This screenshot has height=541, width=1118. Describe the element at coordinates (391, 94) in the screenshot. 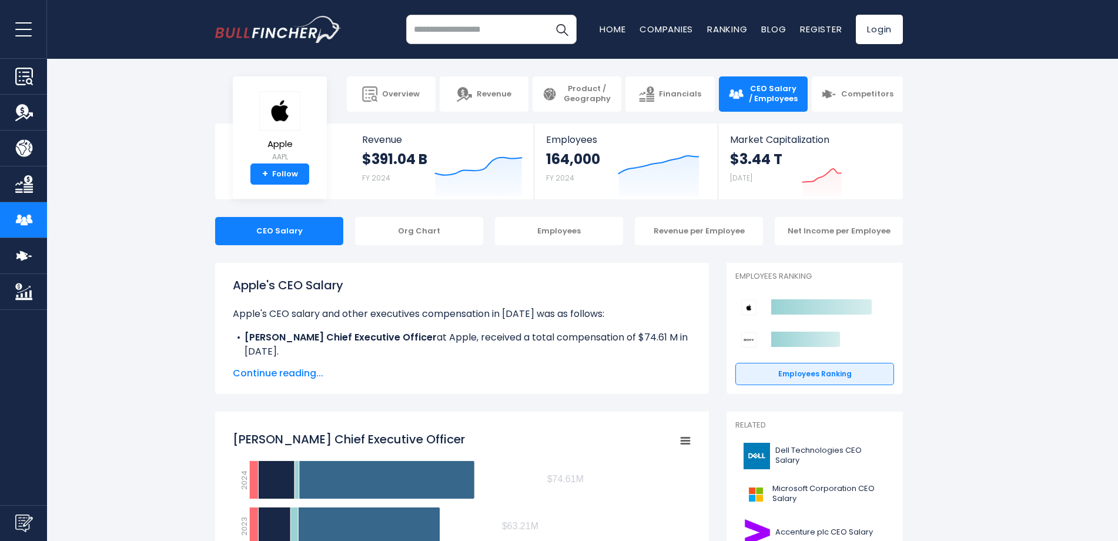

I see `a: Overview` at that location.